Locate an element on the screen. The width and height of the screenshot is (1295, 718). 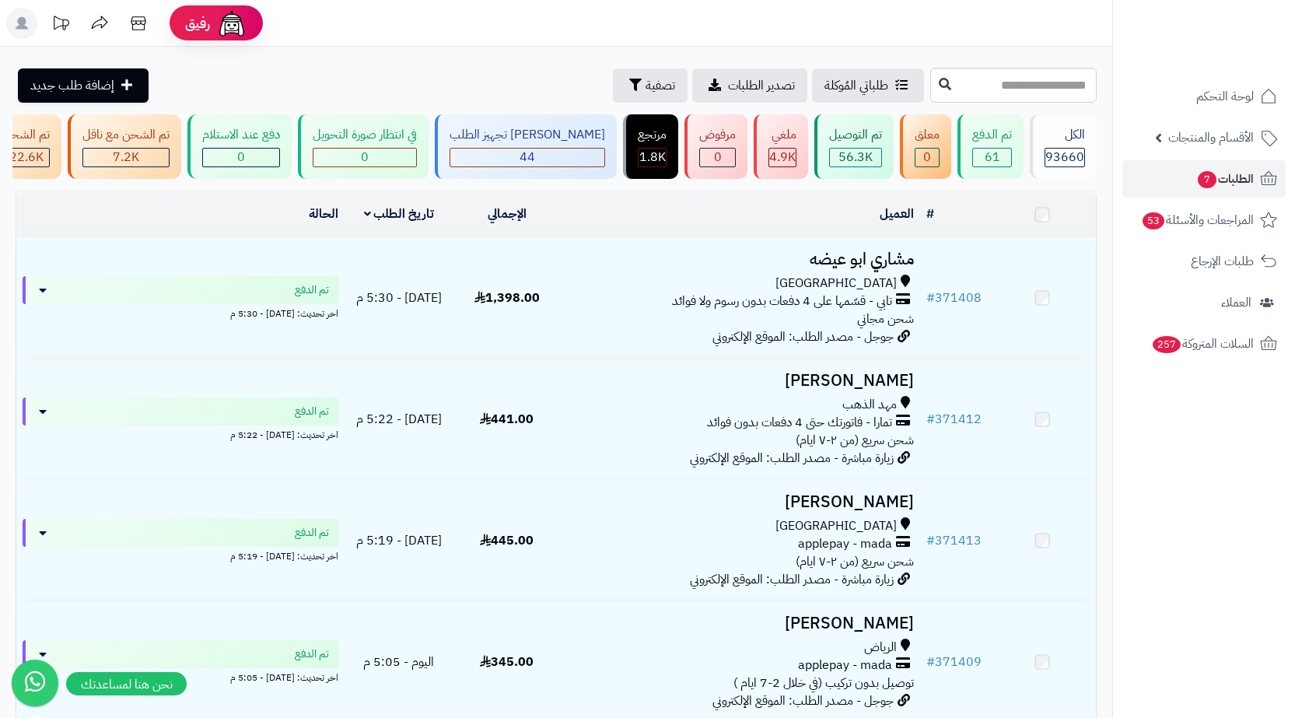
span: لوحة التحكم is located at coordinates (1225, 96).